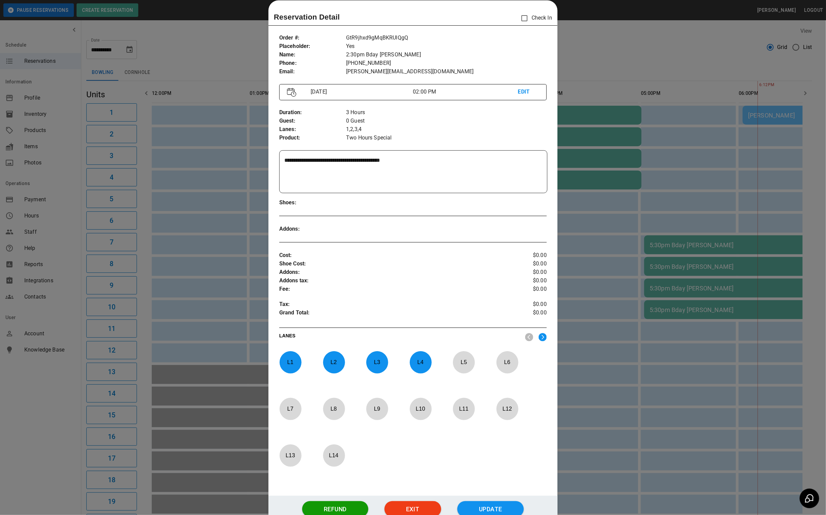  I want to click on p: L 7, so click(290, 408).